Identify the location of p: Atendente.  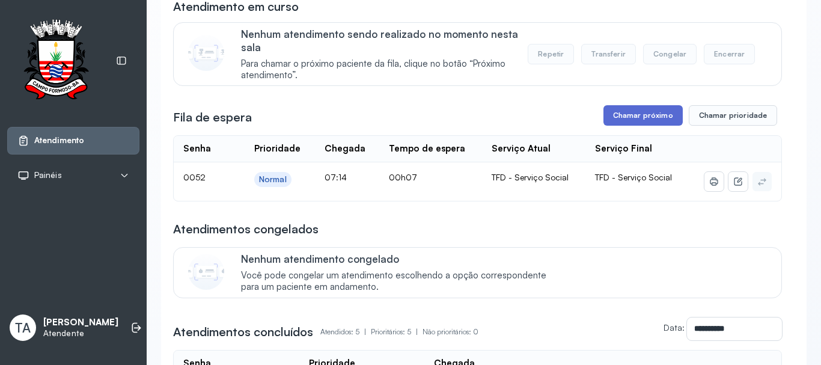
(81, 333).